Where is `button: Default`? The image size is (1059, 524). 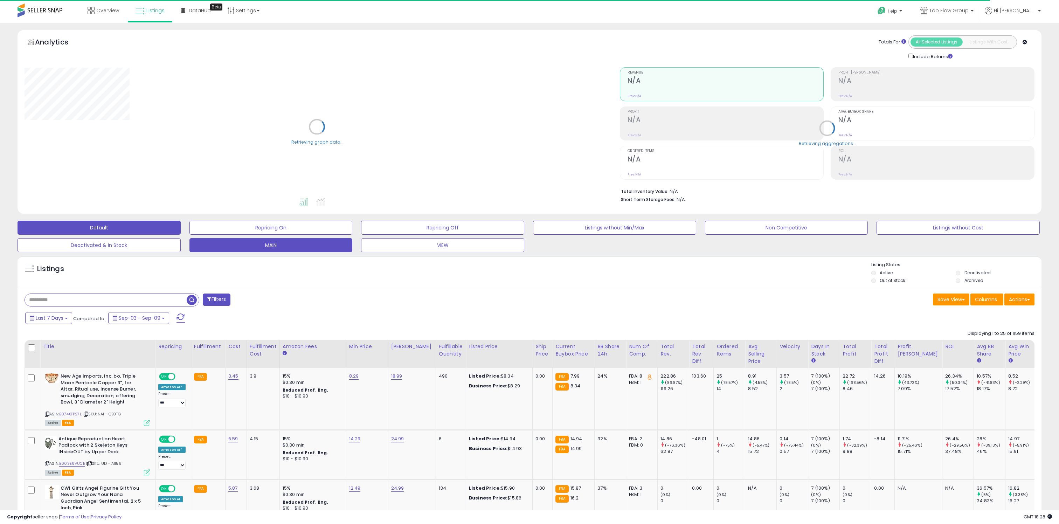 button: Default is located at coordinates (99, 228).